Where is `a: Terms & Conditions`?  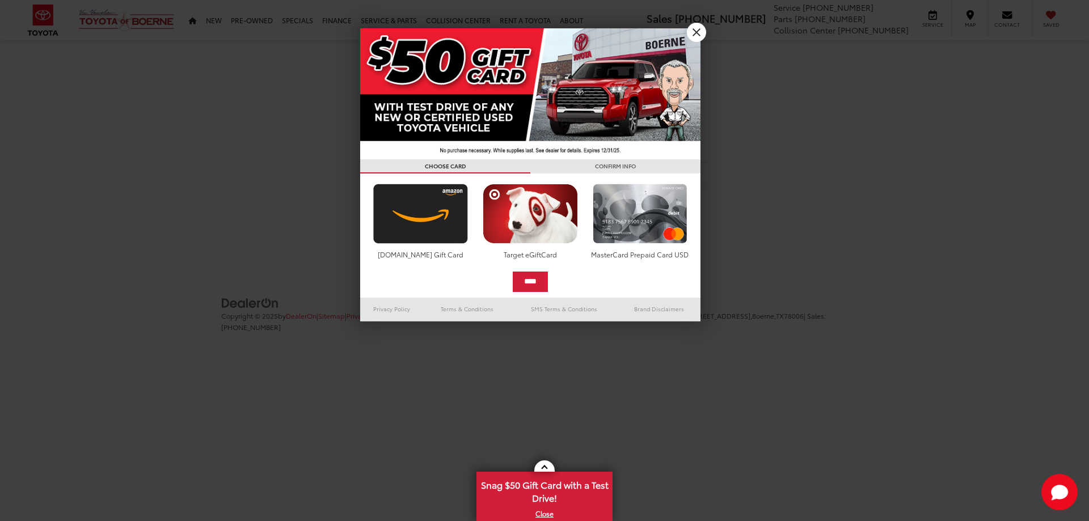 a: Terms & Conditions is located at coordinates (467, 309).